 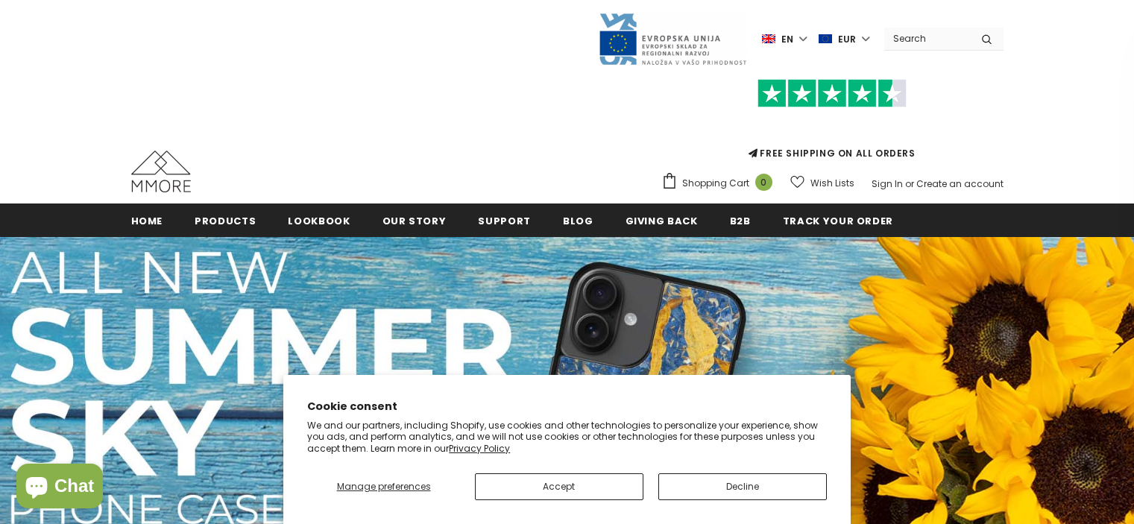 What do you see at coordinates (847, 40) in the screenshot?
I see `span: EUR` at bounding box center [847, 40].